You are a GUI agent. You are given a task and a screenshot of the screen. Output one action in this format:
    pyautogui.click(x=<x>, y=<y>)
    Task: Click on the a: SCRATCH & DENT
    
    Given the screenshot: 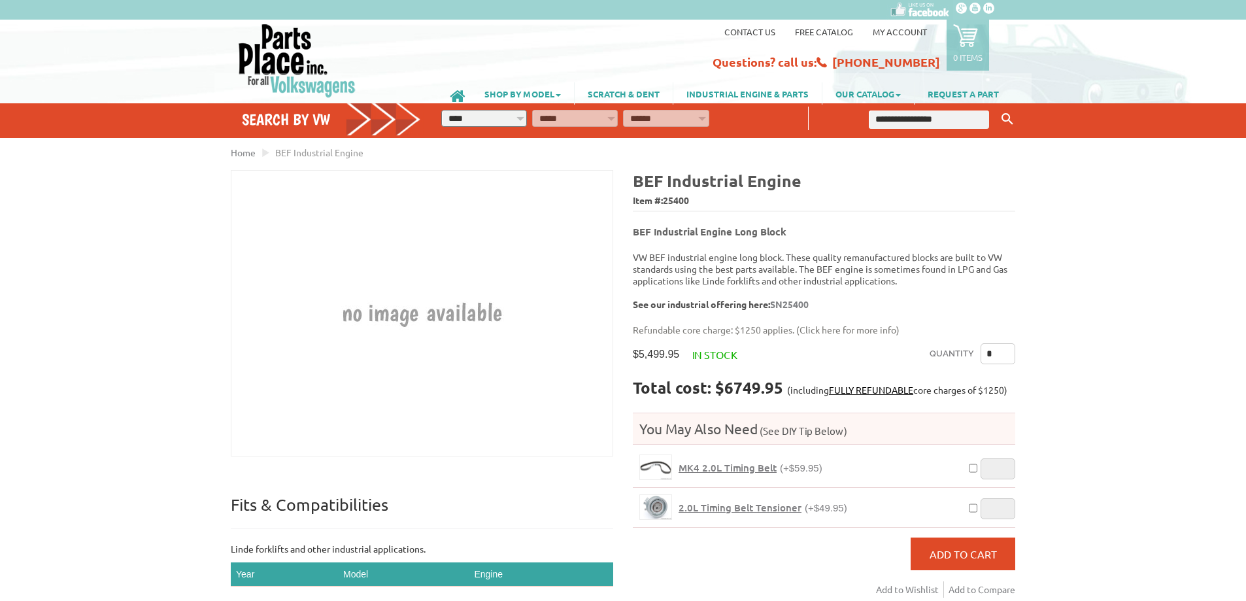 What is the action you would take?
    pyautogui.click(x=623, y=93)
    